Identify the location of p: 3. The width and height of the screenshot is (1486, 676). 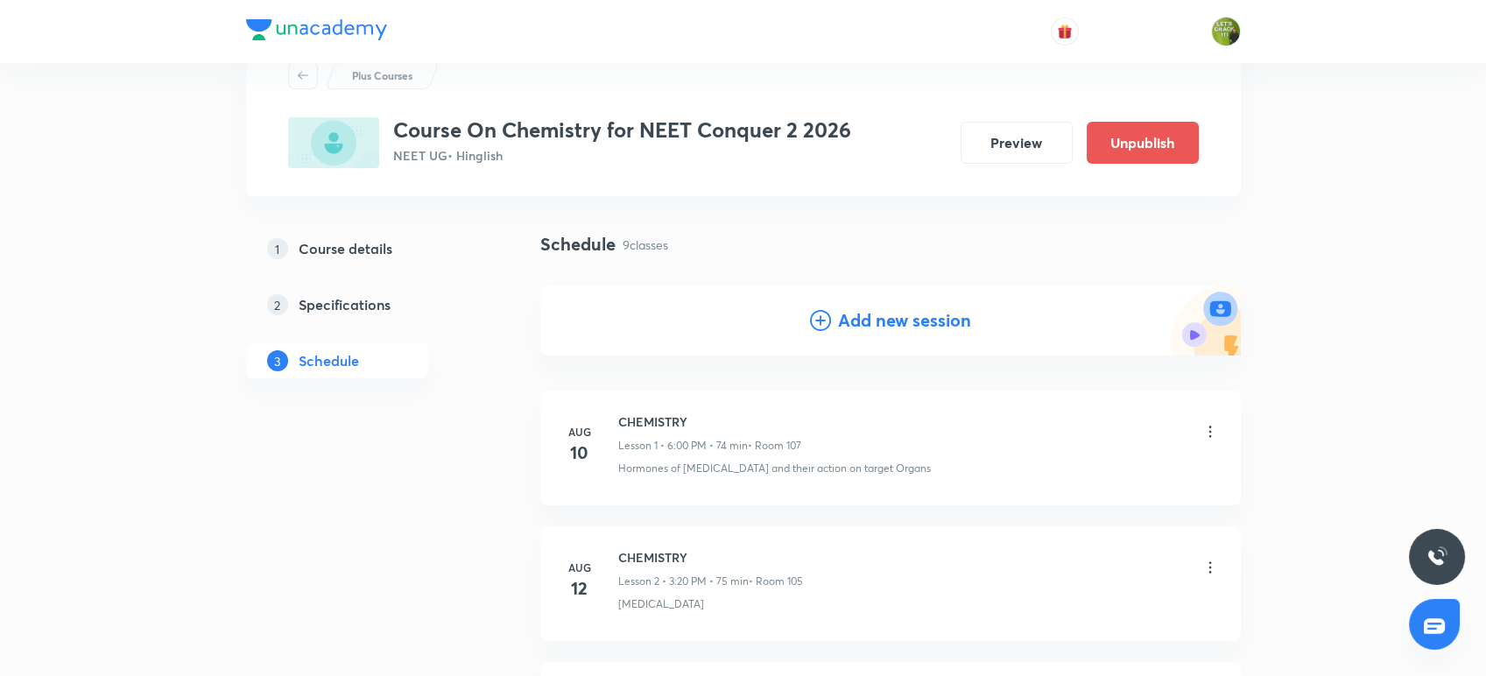
(278, 361).